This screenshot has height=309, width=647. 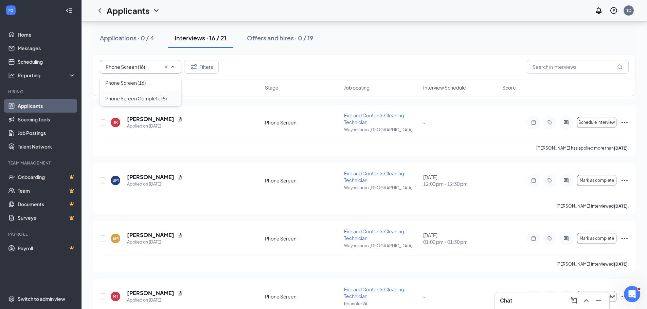 What do you see at coordinates (586, 301) in the screenshot?
I see `button: ChevronUp` at bounding box center [586, 301].